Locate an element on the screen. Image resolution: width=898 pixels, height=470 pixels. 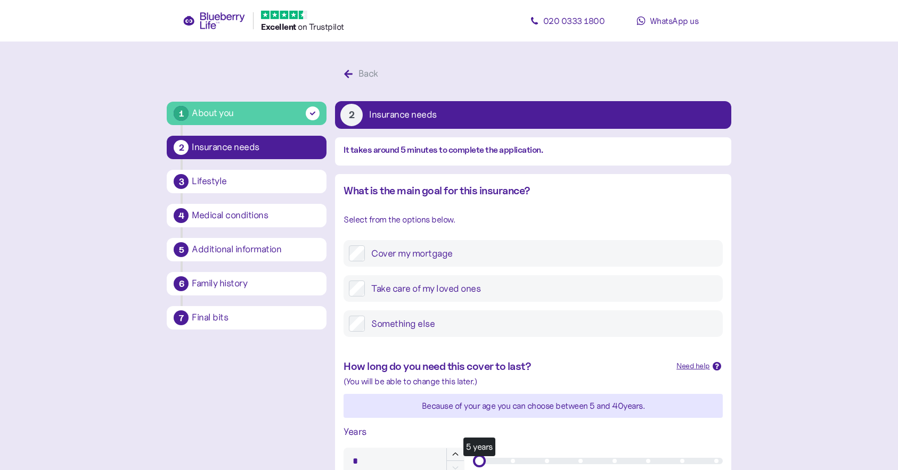
label: Something else is located at coordinates (541, 324).